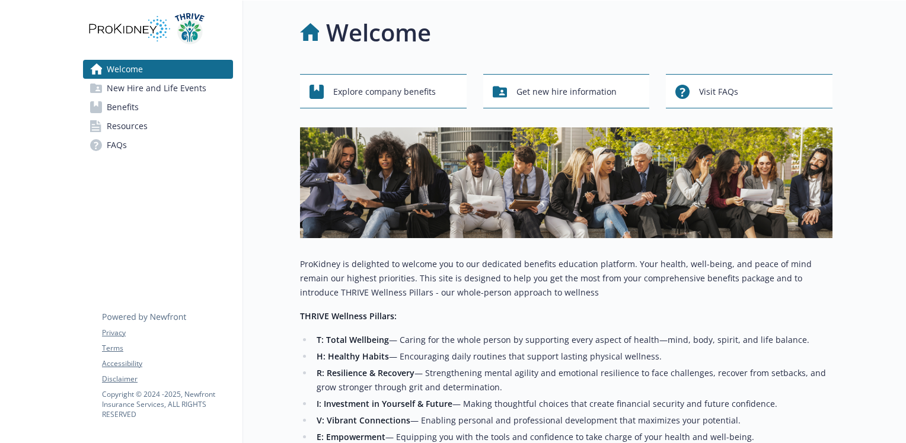 The image size is (906, 443). What do you see at coordinates (573, 380) in the screenshot?
I see `li: — Strengthening mental agility and emotional resilience to face challenges, recover from setbacks...` at bounding box center [573, 380].